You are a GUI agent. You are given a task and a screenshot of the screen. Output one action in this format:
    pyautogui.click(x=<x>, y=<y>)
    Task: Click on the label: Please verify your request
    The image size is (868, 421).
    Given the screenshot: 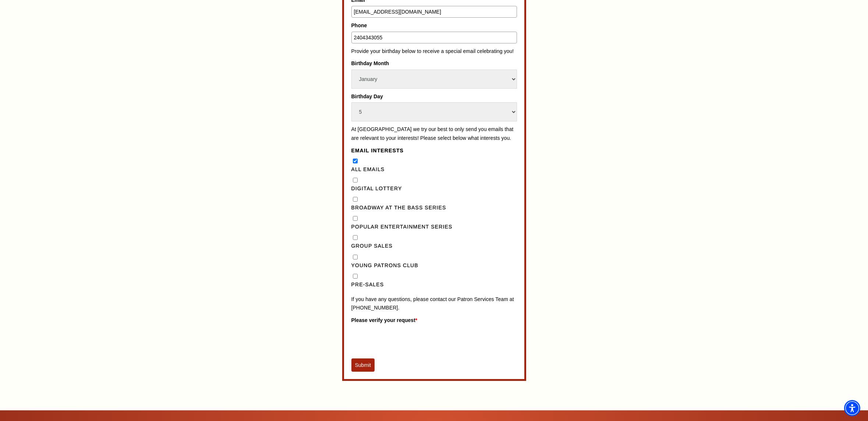 What is the action you would take?
    pyautogui.click(x=434, y=320)
    